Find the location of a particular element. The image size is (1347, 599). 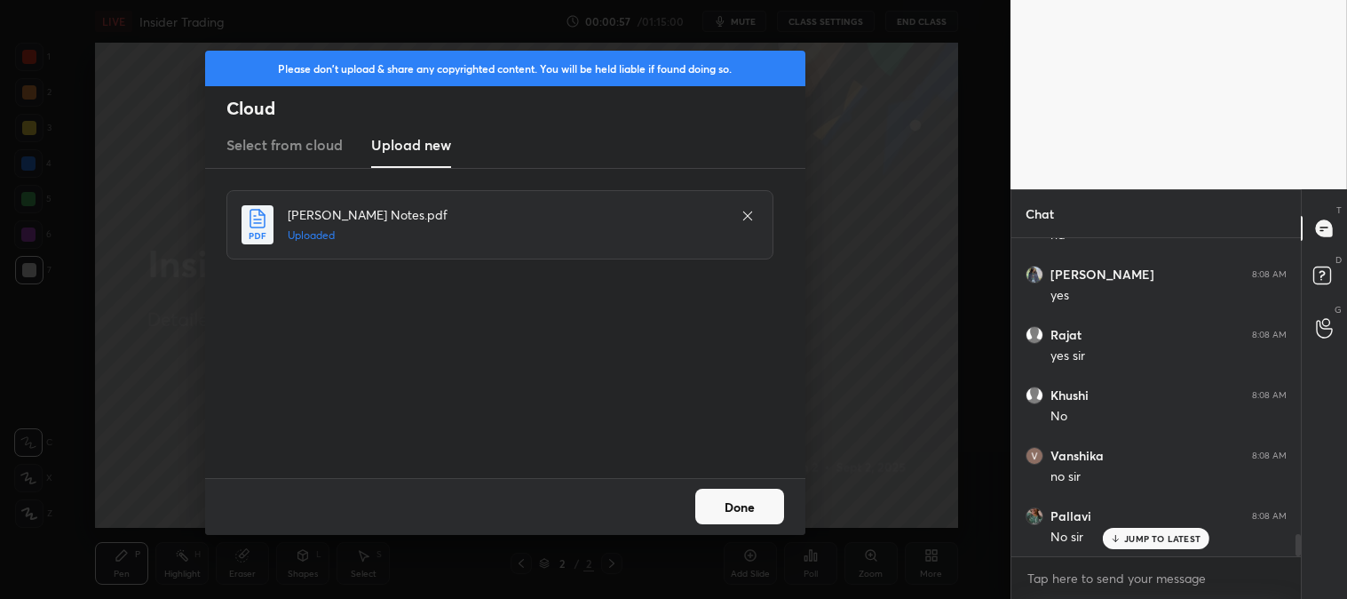

h6: Pallavi is located at coordinates (1071, 516).